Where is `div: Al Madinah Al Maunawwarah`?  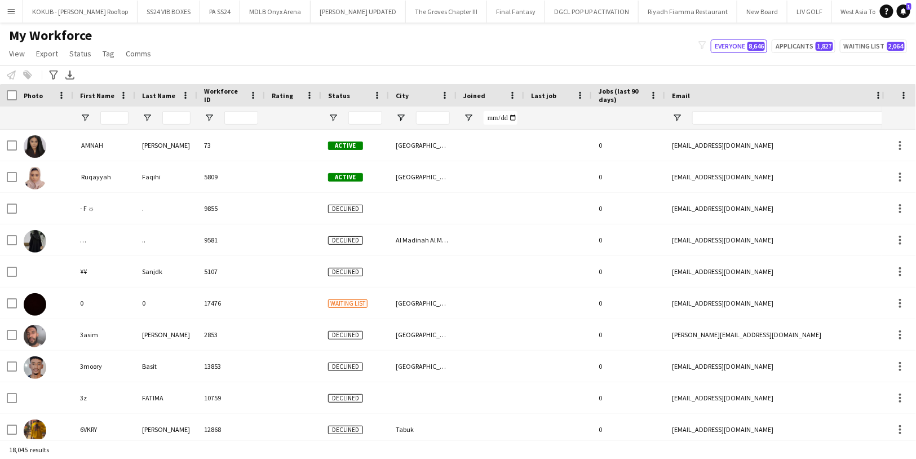
div: Al Madinah Al Maunawwarah is located at coordinates (423, 239).